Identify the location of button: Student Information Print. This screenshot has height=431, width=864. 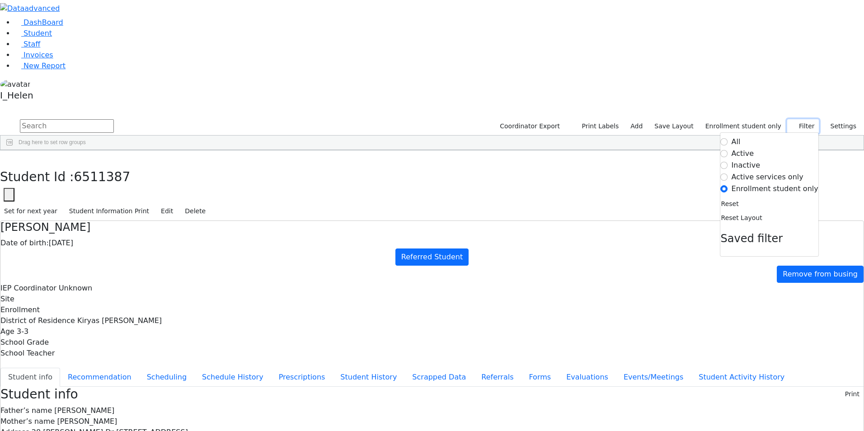
(109, 211).